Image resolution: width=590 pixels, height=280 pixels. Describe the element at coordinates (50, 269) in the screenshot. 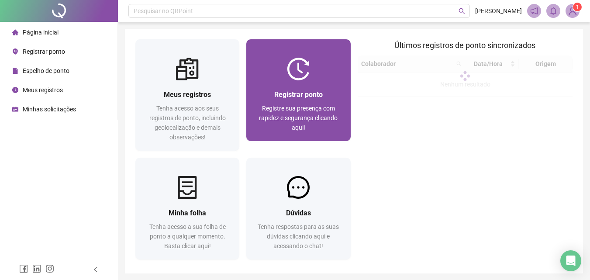

I see `span: instagram` at that location.